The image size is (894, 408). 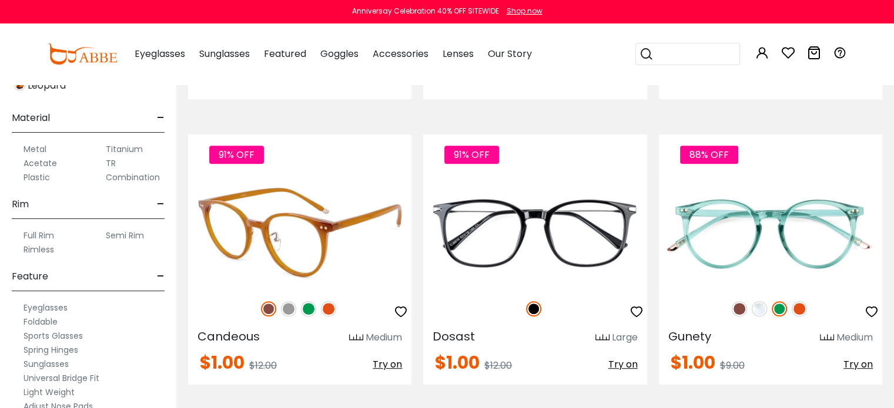 I want to click on span: Goggles, so click(x=339, y=53).